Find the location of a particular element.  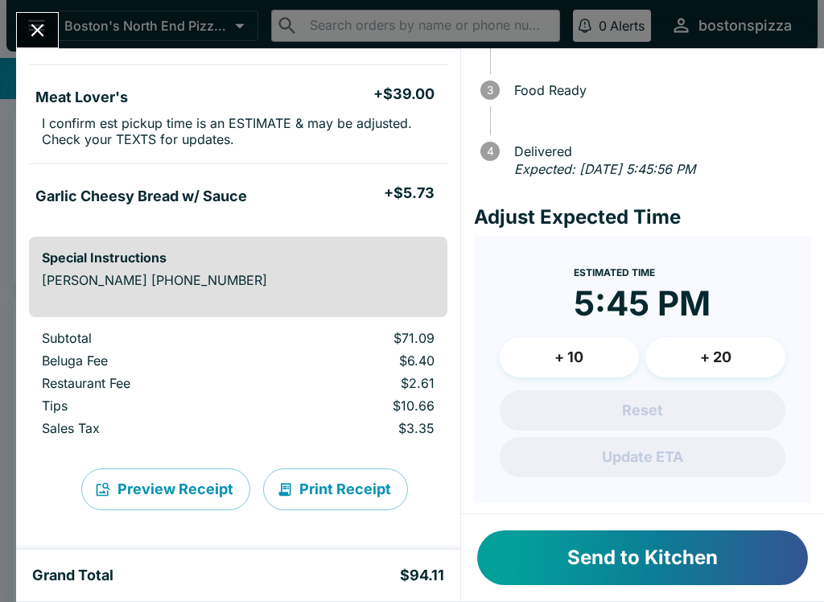

button: Preview Receipt is located at coordinates (166, 490).